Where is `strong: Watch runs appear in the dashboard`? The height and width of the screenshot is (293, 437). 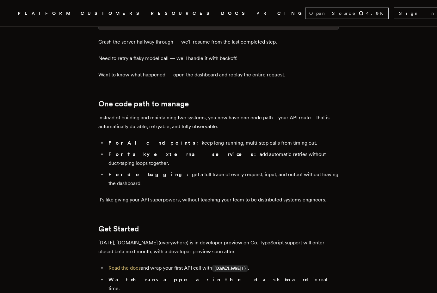
strong: Watch runs appear in the dashboard is located at coordinates (211, 280).